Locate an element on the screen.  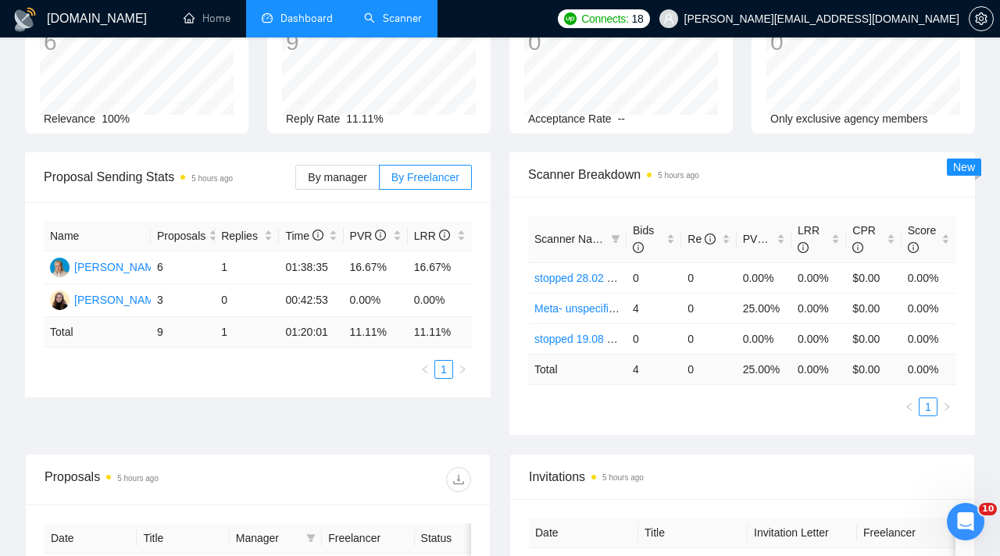
span: download is located at coordinates (459, 480).